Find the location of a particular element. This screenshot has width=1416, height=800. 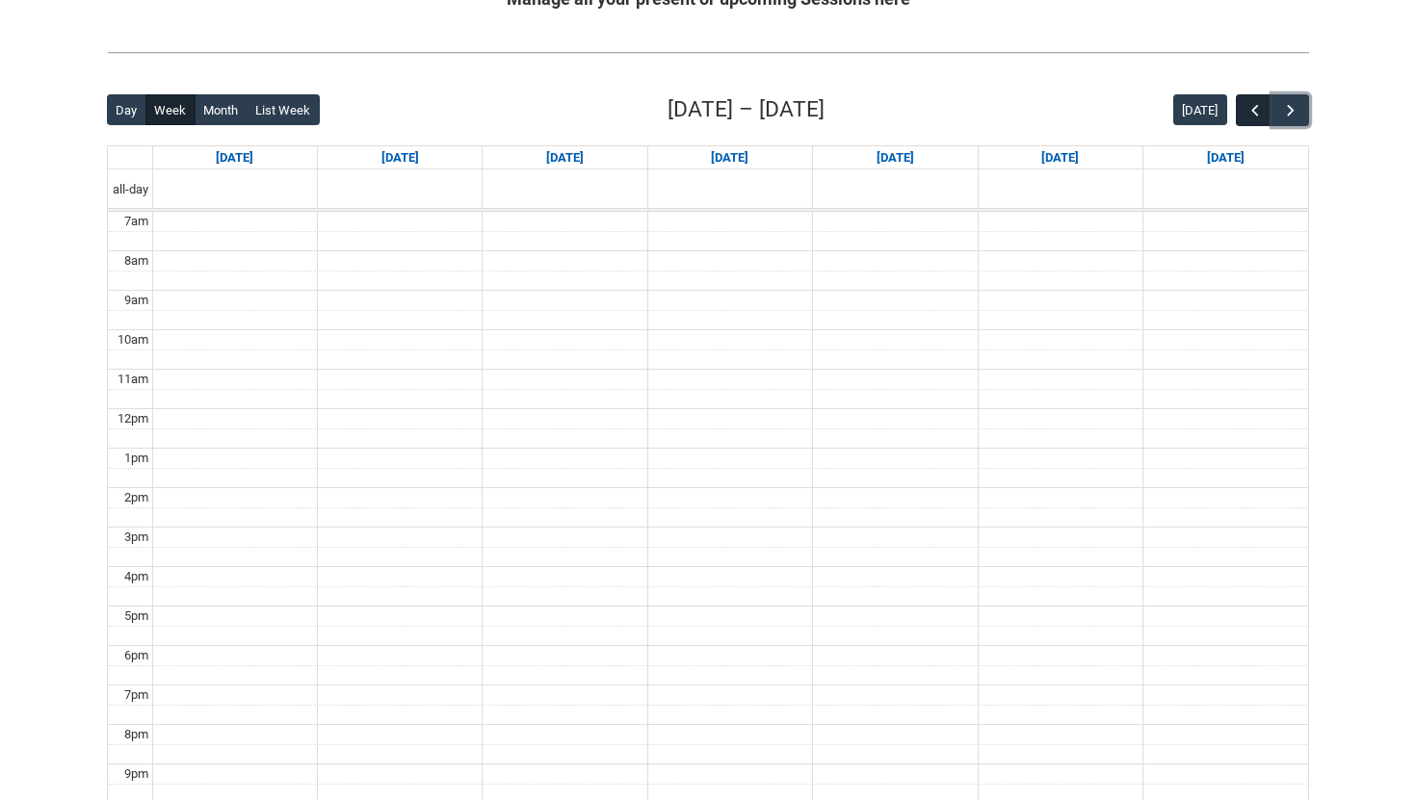

button: List Week is located at coordinates (283, 110).